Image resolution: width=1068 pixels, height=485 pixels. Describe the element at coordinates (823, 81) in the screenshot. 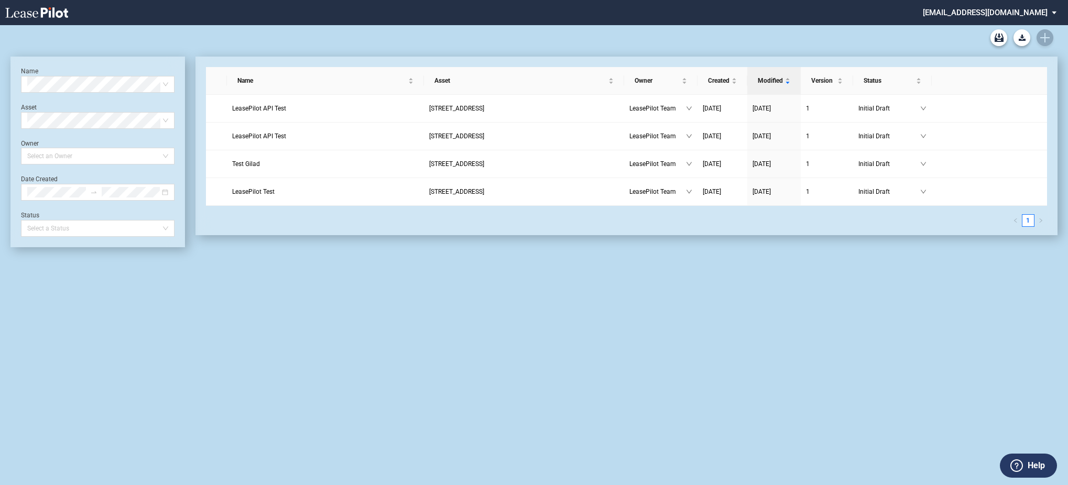

I see `span: Version` at that location.